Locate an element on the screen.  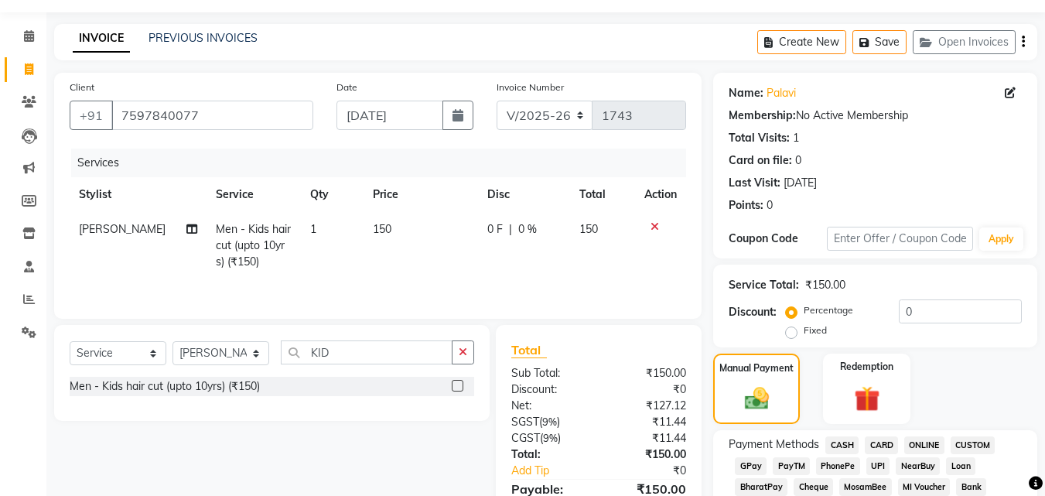
span: Total is located at coordinates (529, 350).